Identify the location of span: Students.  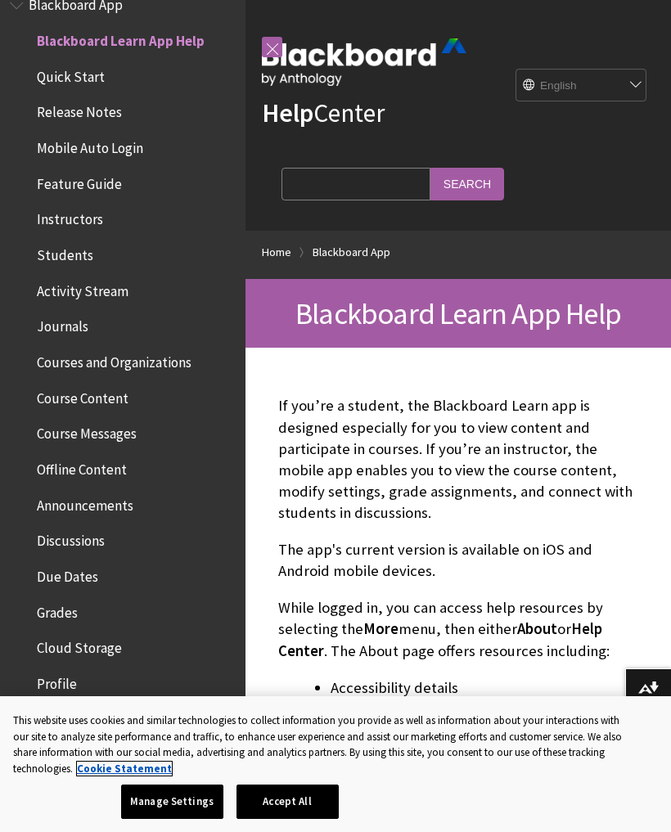
(65, 252).